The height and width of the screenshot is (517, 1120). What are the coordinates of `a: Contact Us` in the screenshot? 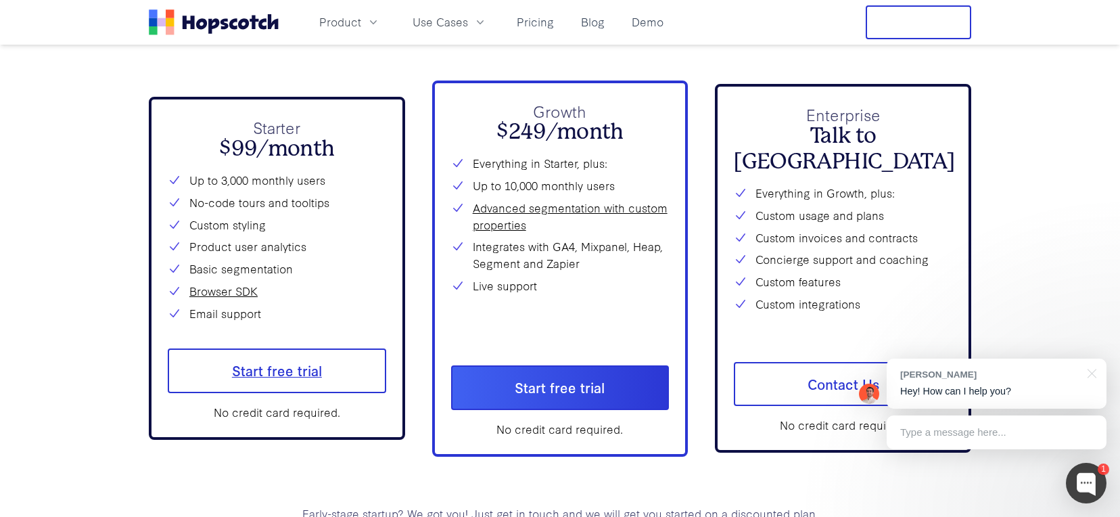 It's located at (843, 384).